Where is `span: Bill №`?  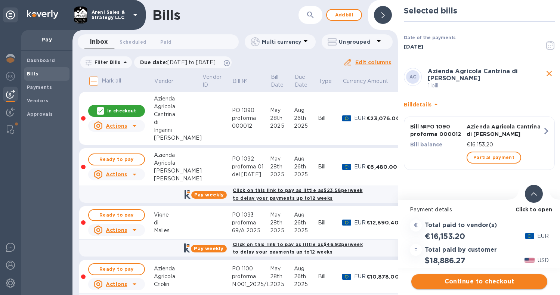
span: Bill № is located at coordinates (245, 81).